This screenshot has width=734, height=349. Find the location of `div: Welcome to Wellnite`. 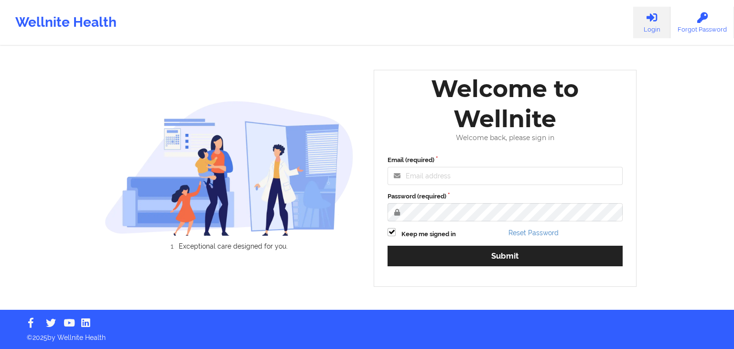

div: Welcome to Wellnite is located at coordinates (505, 104).